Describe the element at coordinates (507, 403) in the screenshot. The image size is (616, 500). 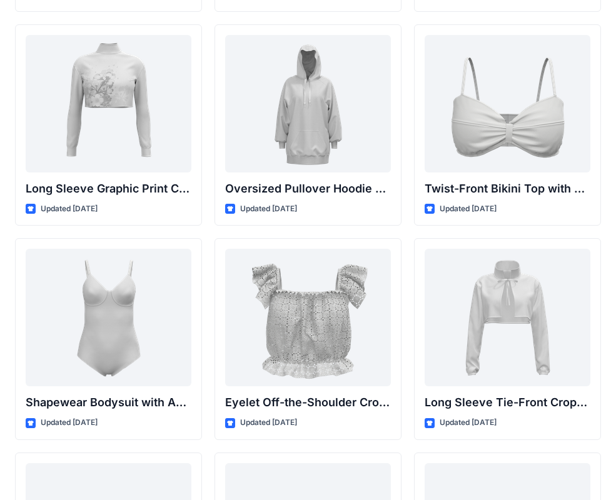
I see `p: Long Sleeve Tie-Front Cropped Shrug` at that location.